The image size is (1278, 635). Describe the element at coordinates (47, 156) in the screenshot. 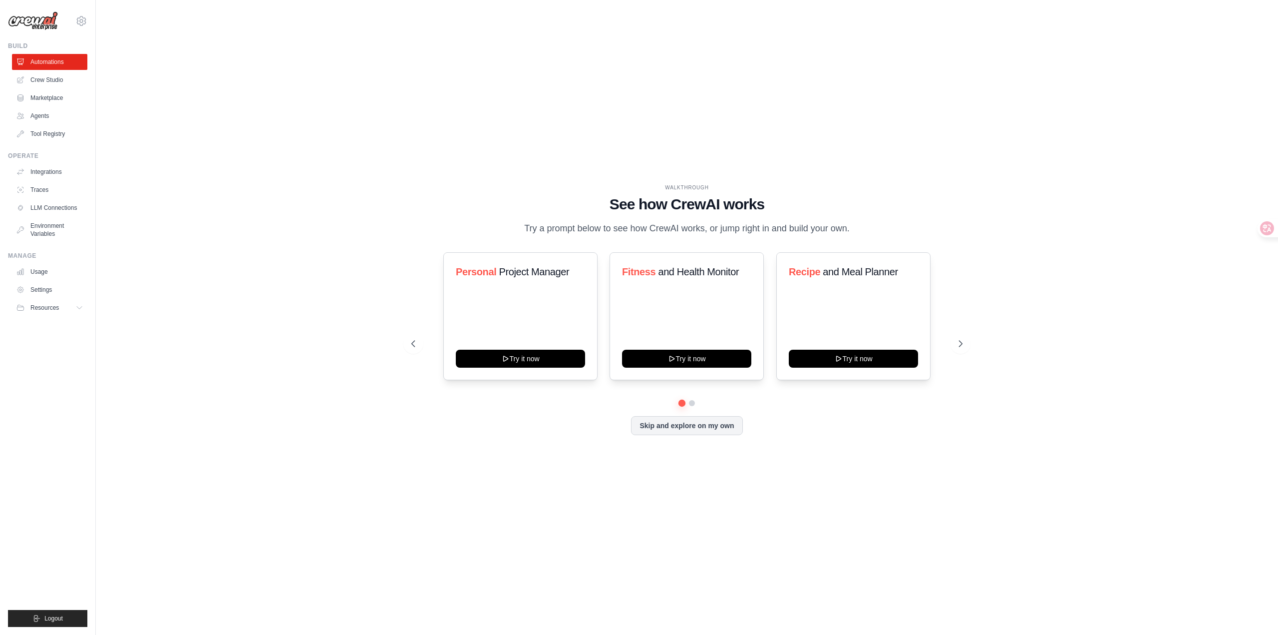

I see `div: Operate` at that location.